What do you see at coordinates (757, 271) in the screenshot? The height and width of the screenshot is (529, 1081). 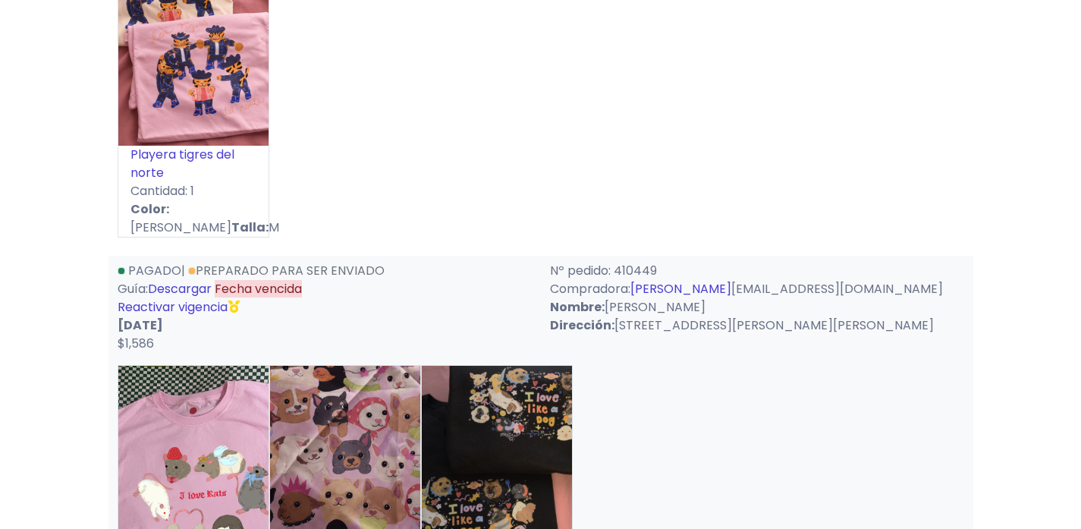 I see `p: Nº pedido: 410449` at bounding box center [757, 271].